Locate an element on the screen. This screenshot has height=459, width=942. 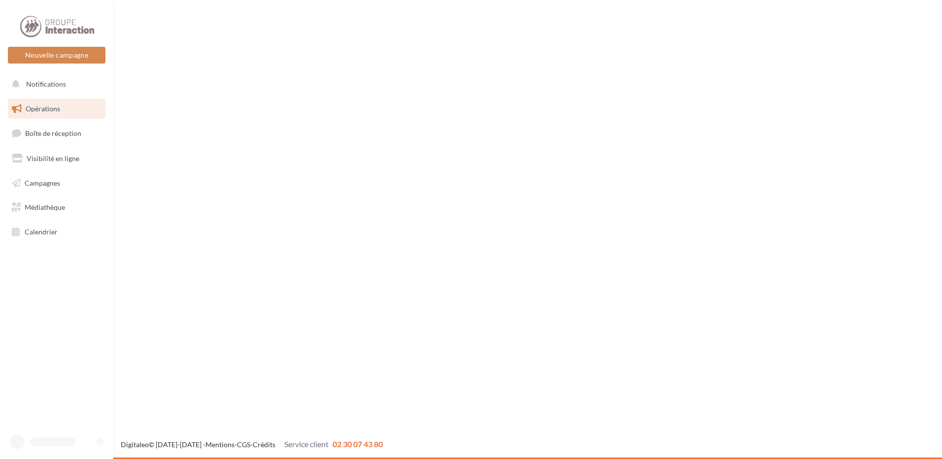
a: Digitaleo is located at coordinates (135, 445).